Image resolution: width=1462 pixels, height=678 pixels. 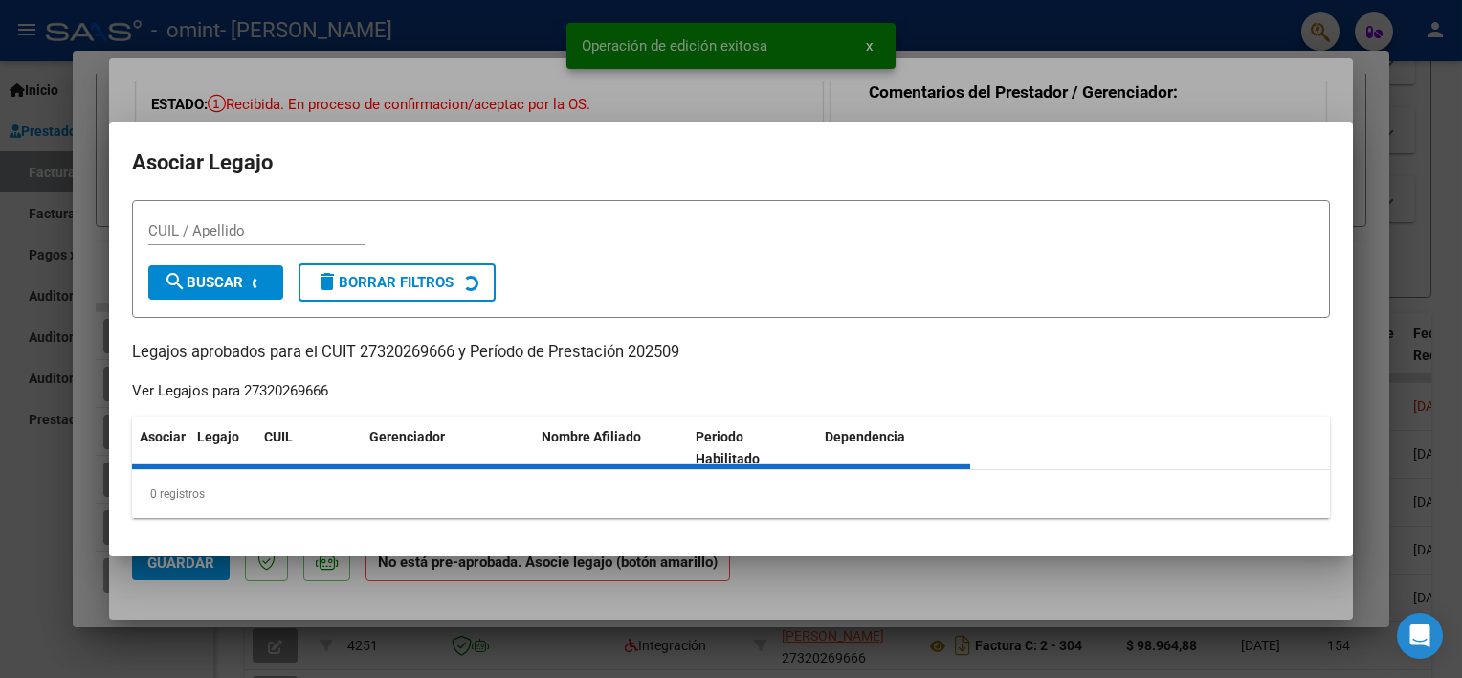 I want to click on span: CUIL, so click(x=278, y=436).